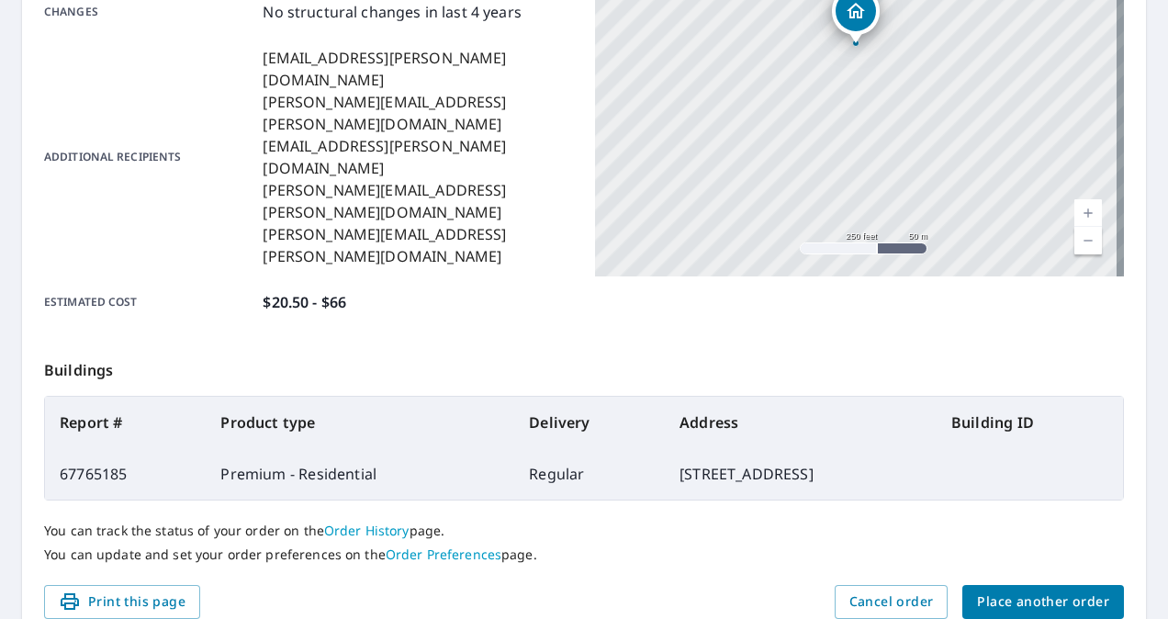  Describe the element at coordinates (304, 302) in the screenshot. I see `p: $20.50 - $66` at that location.